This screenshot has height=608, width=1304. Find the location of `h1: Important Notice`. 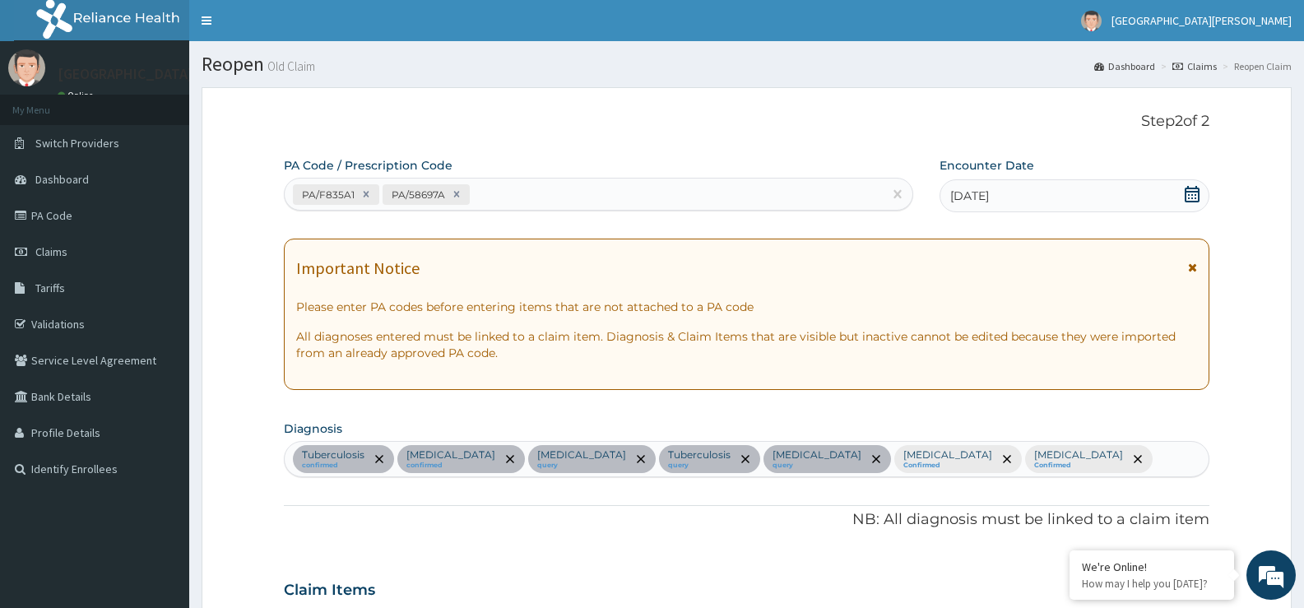

h1: Important Notice is located at coordinates (358, 268).